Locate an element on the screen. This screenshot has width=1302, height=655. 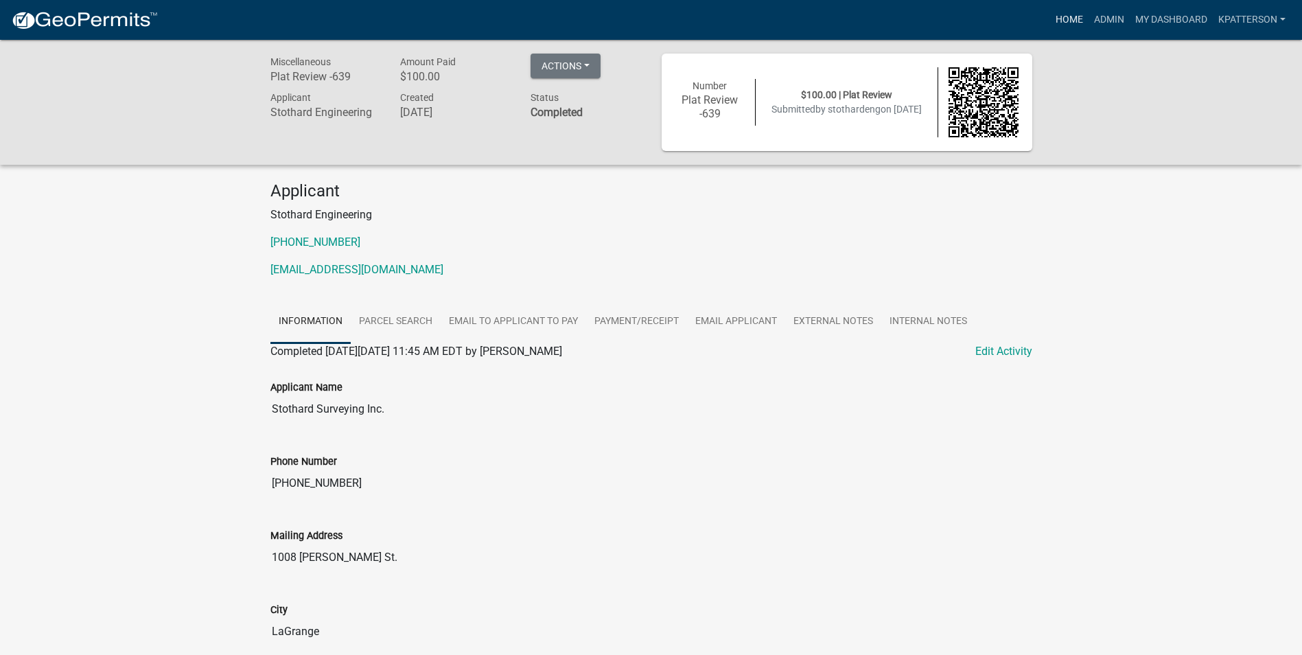
h4: Applicant is located at coordinates (651, 191).